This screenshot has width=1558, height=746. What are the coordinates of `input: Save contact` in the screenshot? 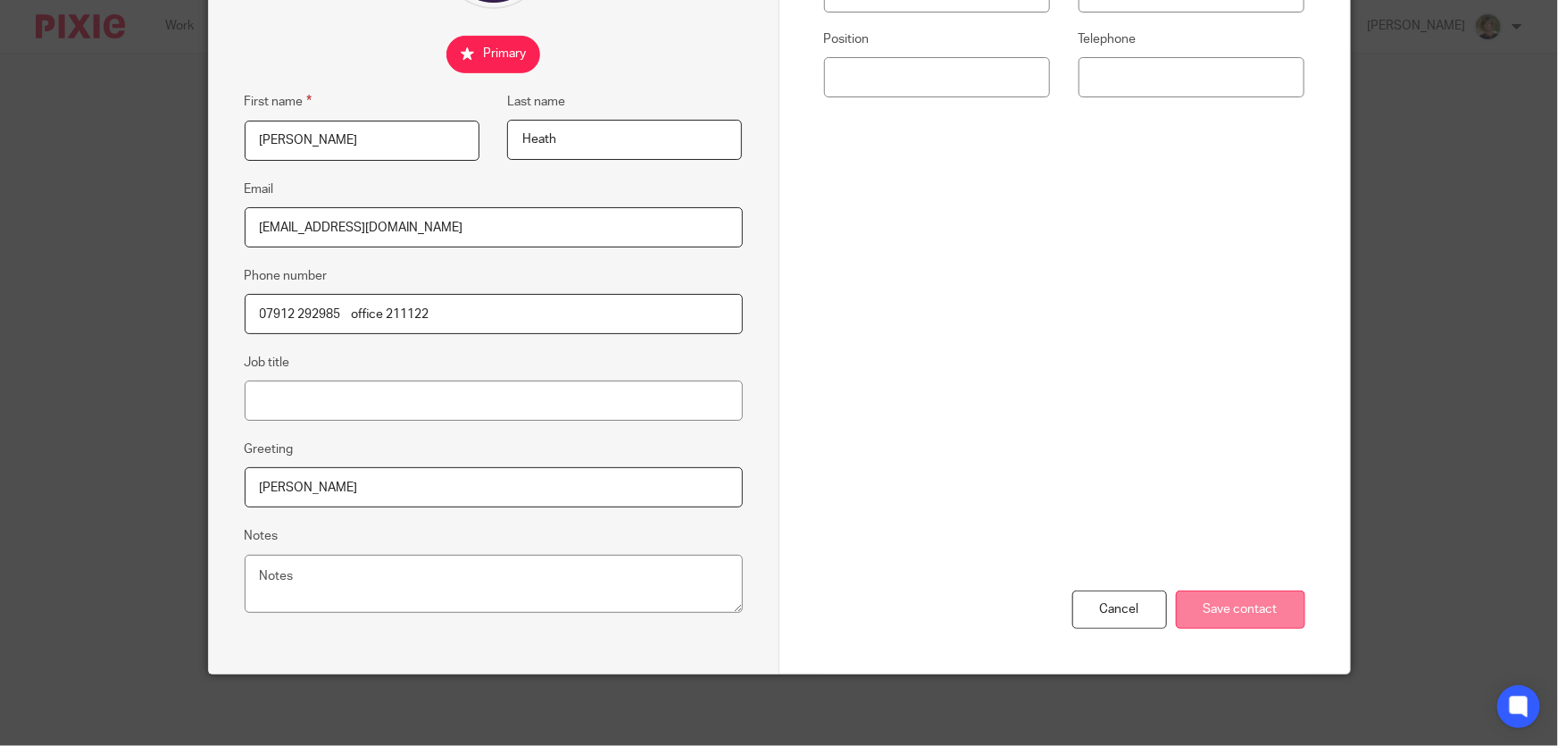 It's located at (1240, 609).